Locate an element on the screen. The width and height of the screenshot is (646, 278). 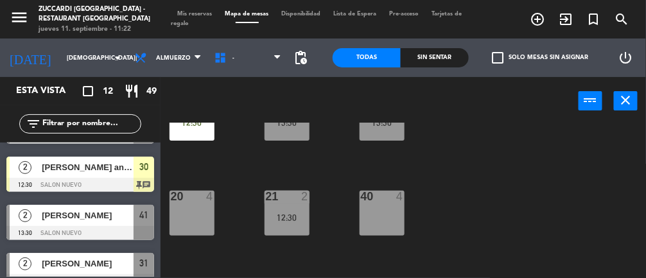
button: power_input is located at coordinates (590, 101).